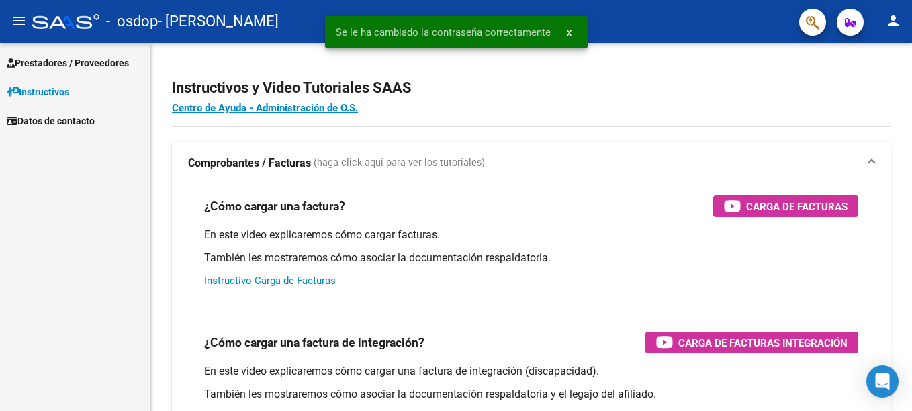  I want to click on mat-expansion-panel-header: Comprobantes / Facturas (haga click aquí para ver los tutoriales), so click(531, 163).